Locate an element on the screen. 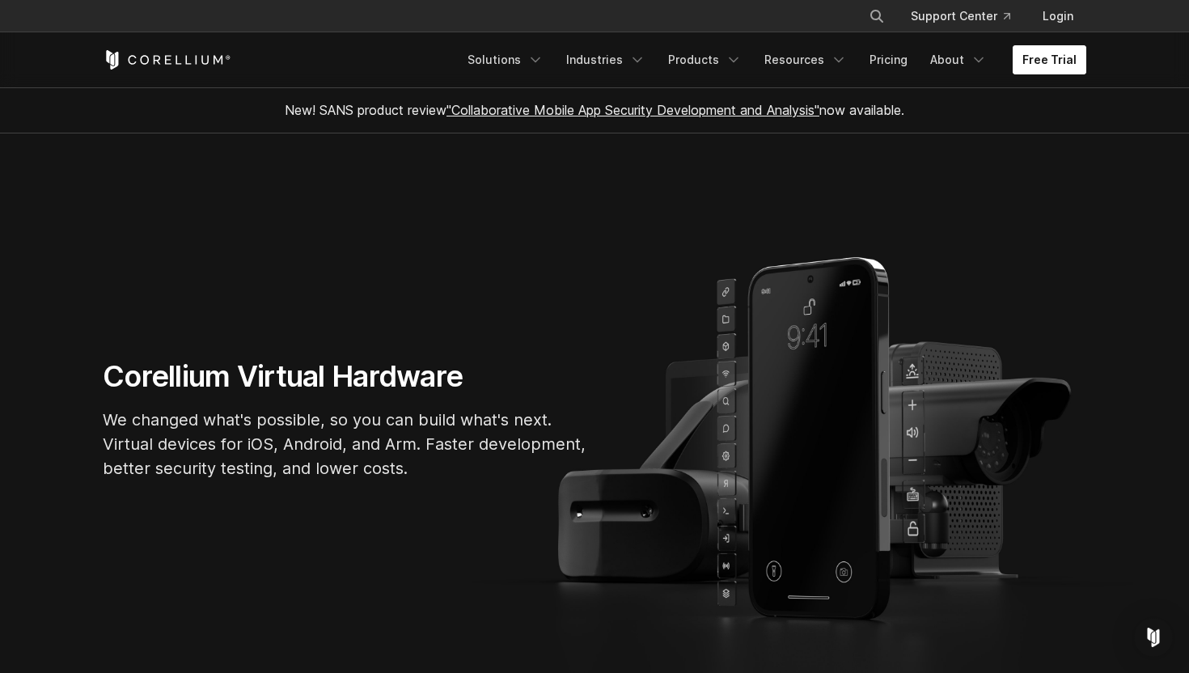 The width and height of the screenshot is (1189, 673). a: Industries is located at coordinates (606, 60).